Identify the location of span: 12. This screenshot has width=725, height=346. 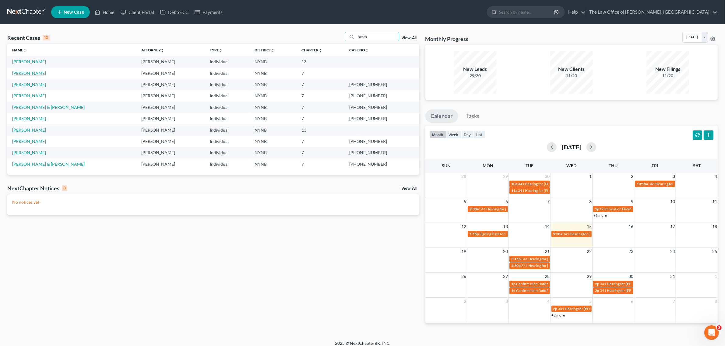
(464, 227).